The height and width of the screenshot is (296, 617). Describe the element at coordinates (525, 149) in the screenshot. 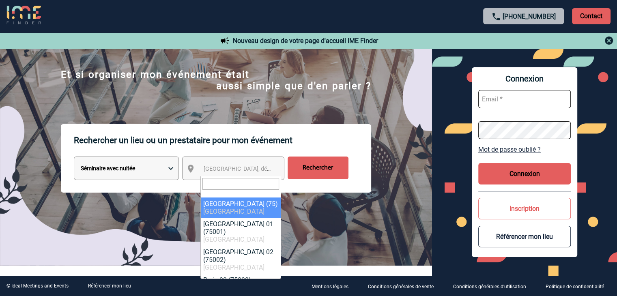

I see `a: Mot de passe oublié ?` at that location.